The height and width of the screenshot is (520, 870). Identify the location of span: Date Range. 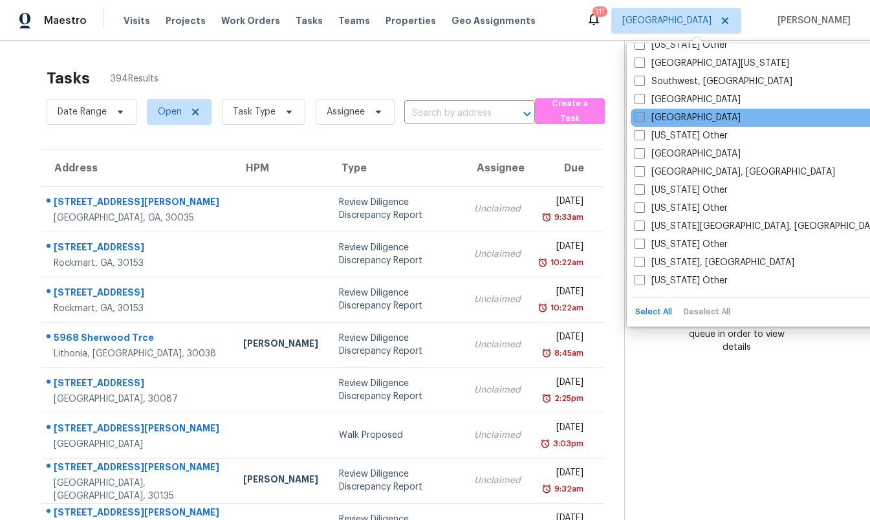
(82, 112).